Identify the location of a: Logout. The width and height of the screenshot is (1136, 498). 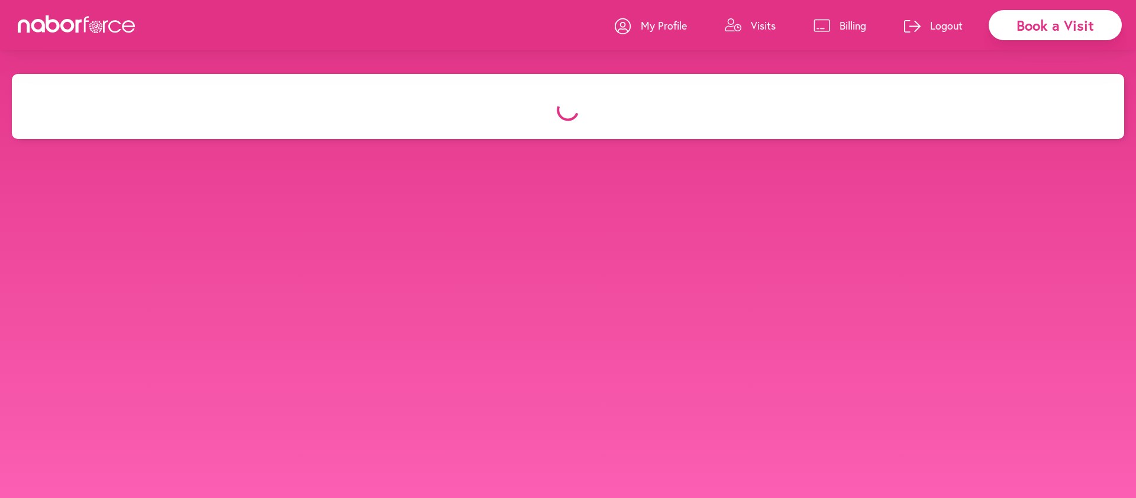
(933, 25).